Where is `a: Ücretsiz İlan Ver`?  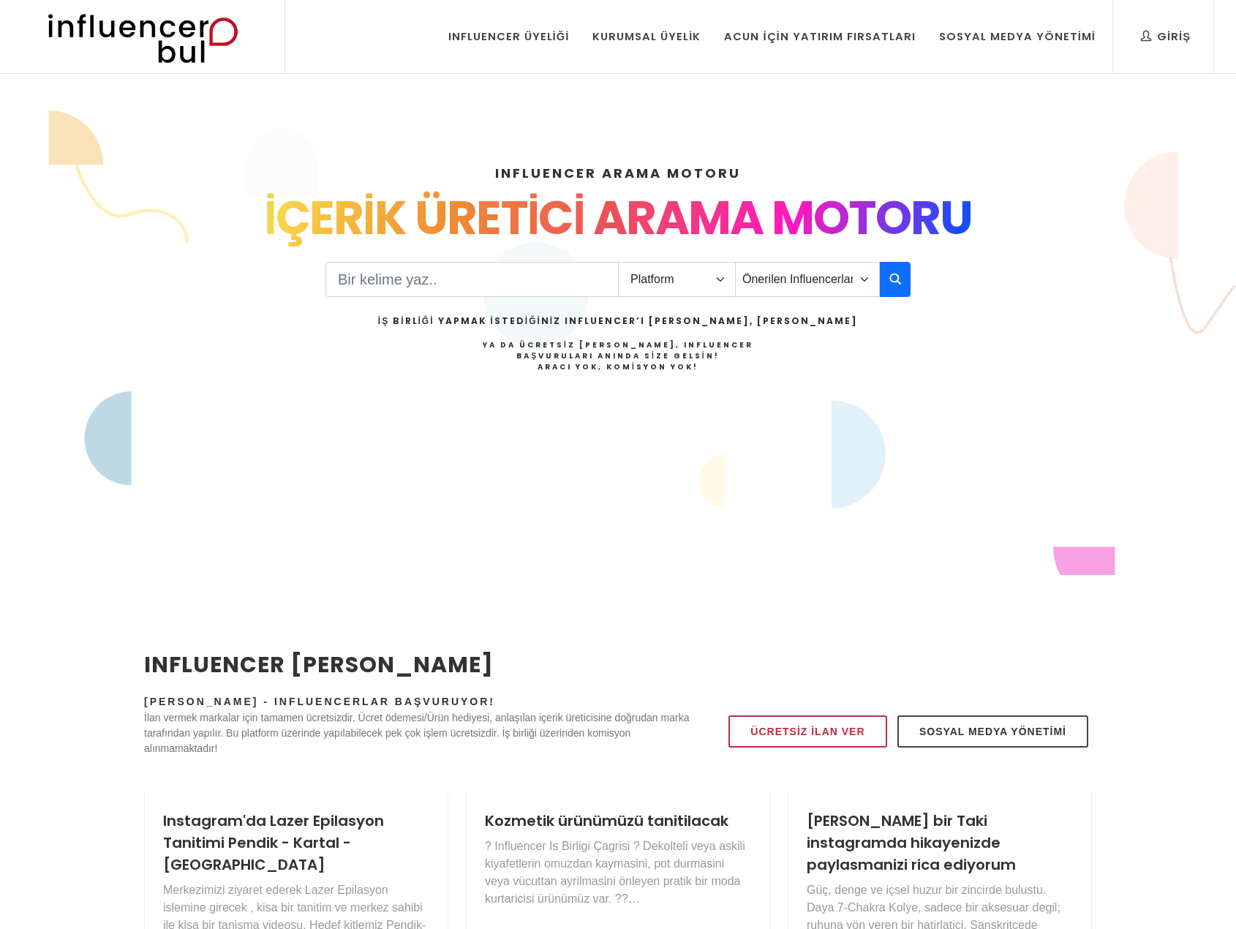 a: Ücretsiz İlan Ver is located at coordinates (808, 732).